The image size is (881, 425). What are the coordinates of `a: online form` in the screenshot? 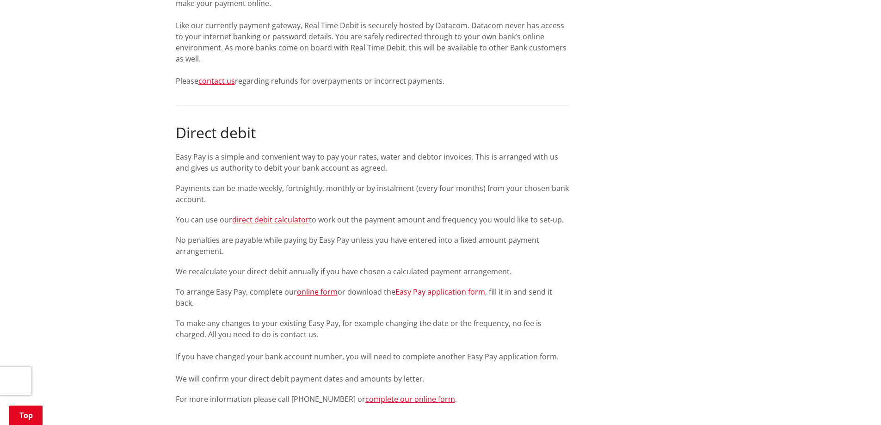 It's located at (317, 292).